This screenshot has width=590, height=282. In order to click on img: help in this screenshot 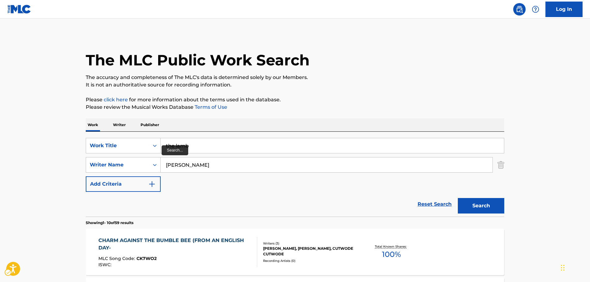, I will do `click(536, 9)`.